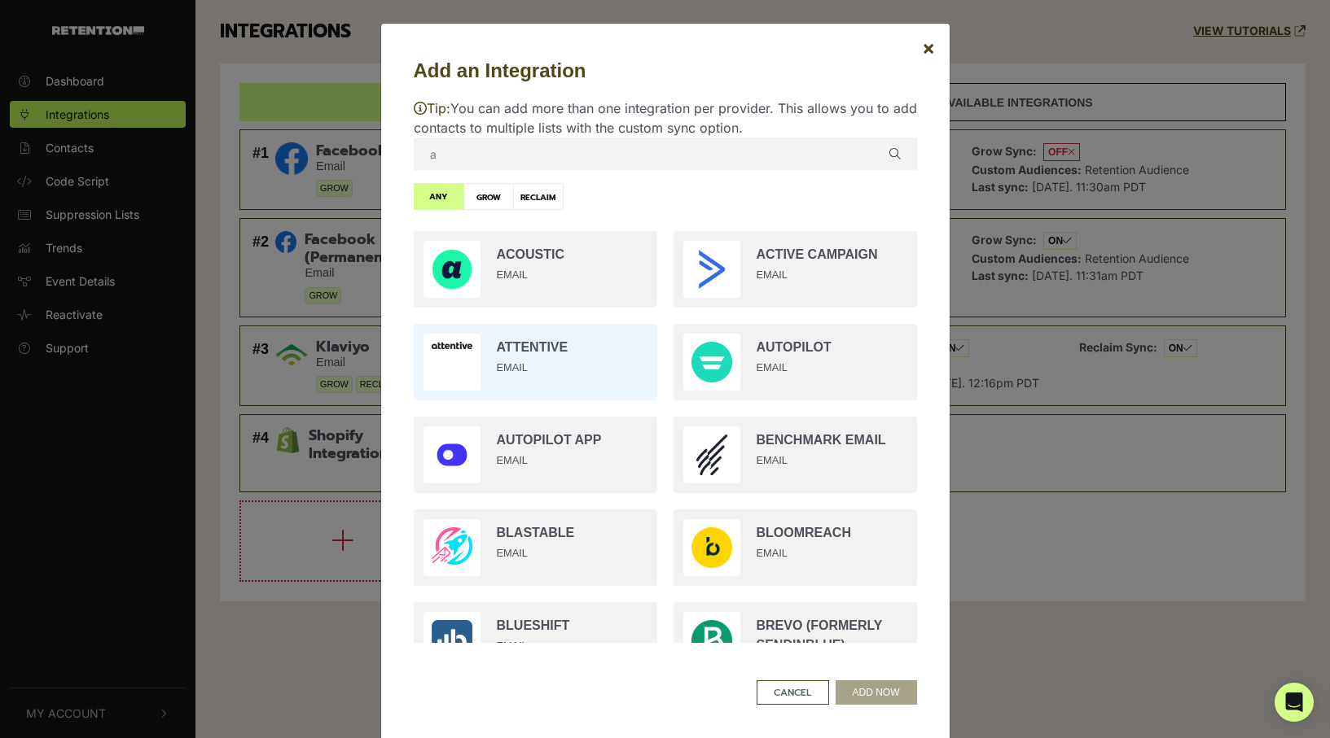  I want to click on label: ANY, so click(439, 196).